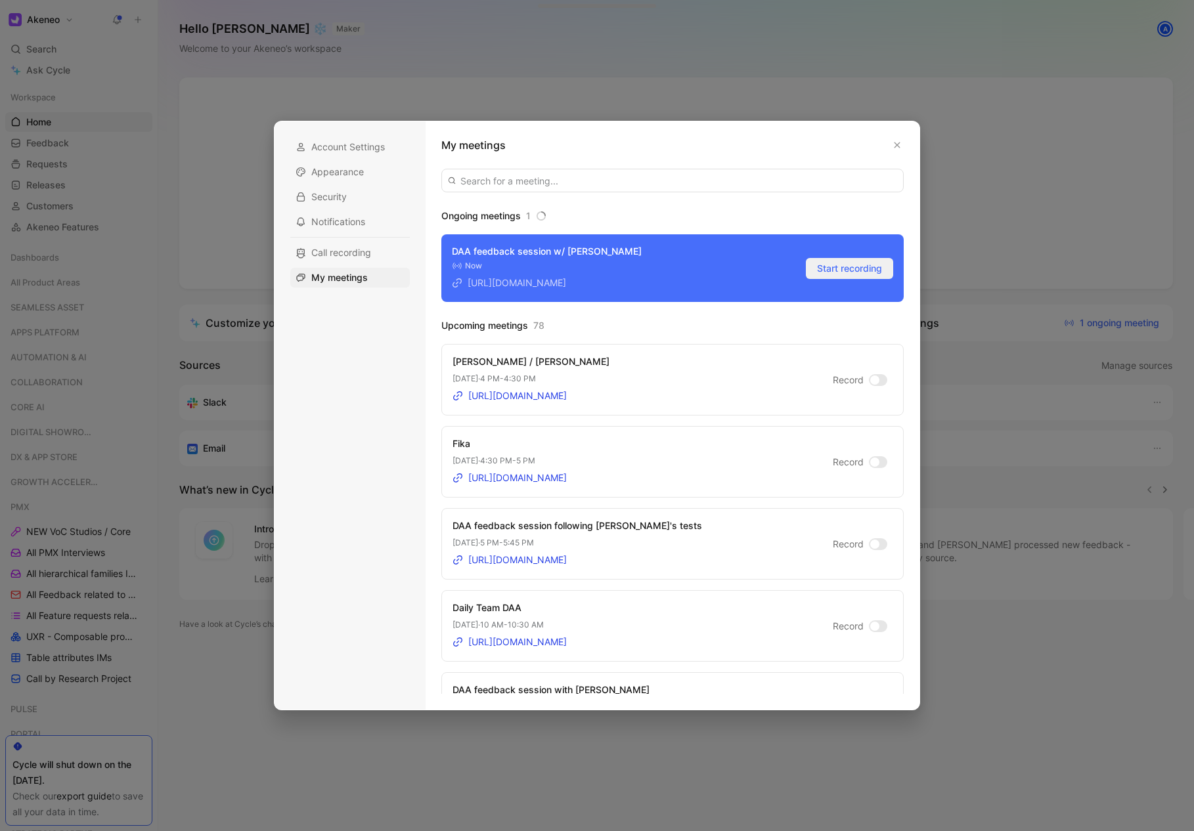  What do you see at coordinates (350, 278) in the screenshot?
I see `div: My meetings` at bounding box center [350, 278].